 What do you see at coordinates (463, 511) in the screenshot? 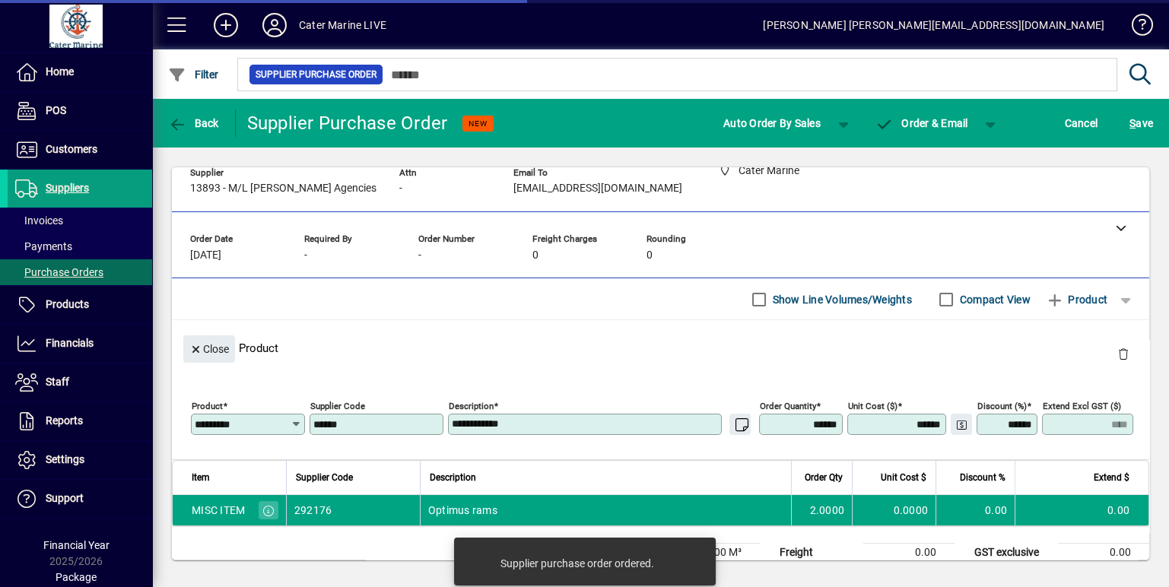
I see `span: Optimus rams` at bounding box center [463, 511].